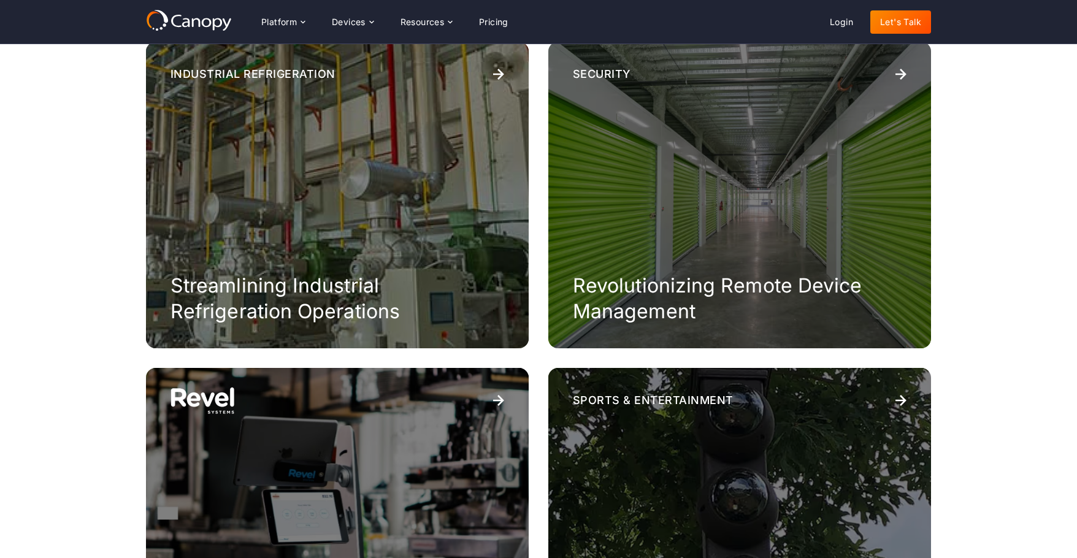  I want to click on div: Industrial Refrigeration, so click(253, 74).